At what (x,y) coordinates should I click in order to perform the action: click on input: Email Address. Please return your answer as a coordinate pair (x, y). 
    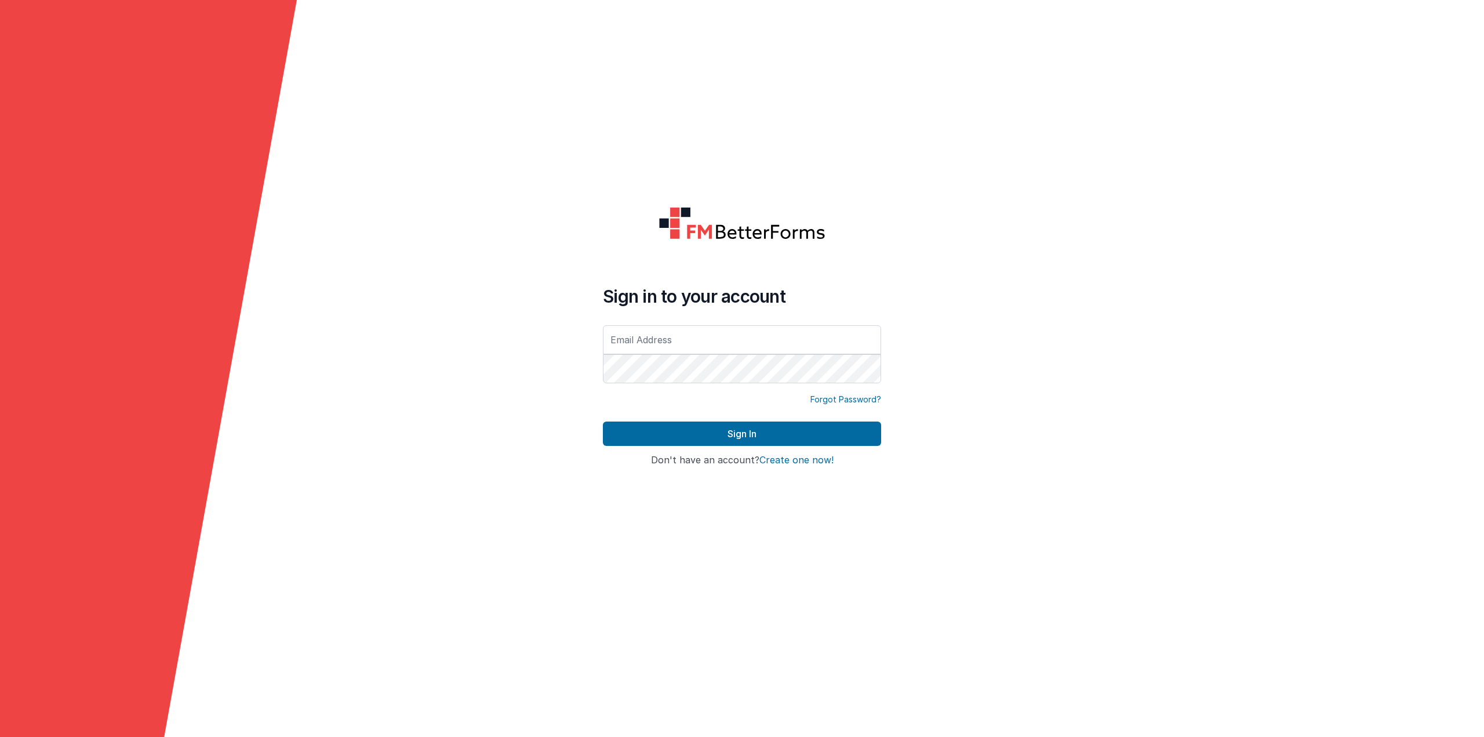
    Looking at the image, I should click on (742, 340).